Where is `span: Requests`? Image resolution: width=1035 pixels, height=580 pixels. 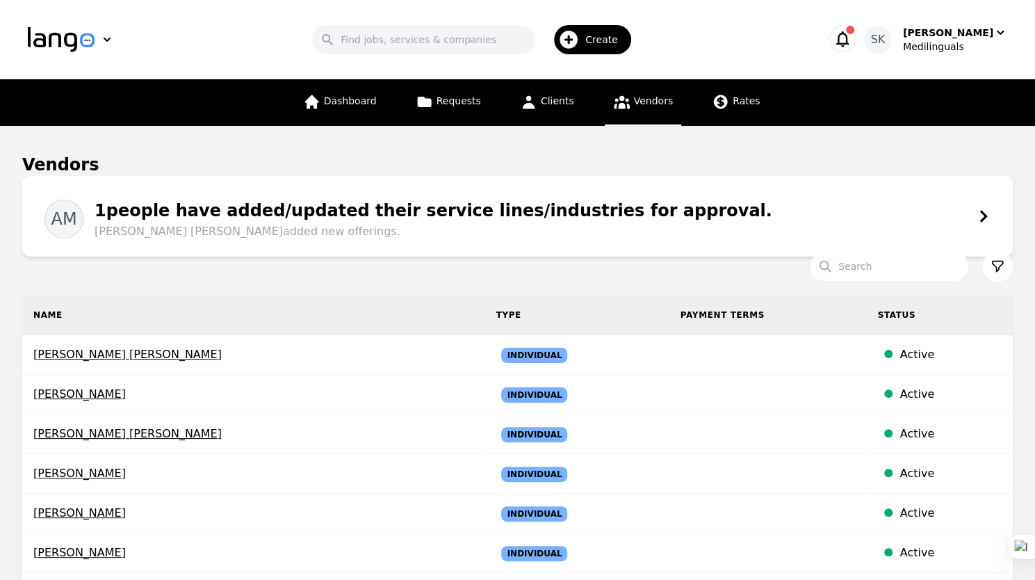
span: Requests is located at coordinates (459, 101).